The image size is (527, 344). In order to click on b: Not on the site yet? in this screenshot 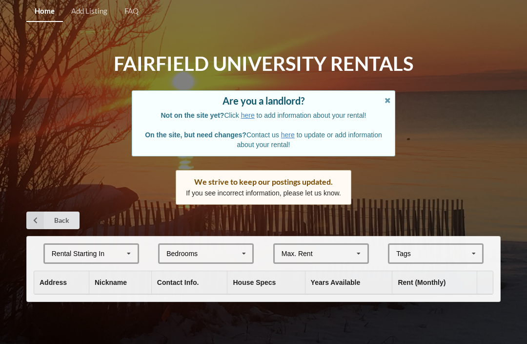, I will do `click(193, 115)`.